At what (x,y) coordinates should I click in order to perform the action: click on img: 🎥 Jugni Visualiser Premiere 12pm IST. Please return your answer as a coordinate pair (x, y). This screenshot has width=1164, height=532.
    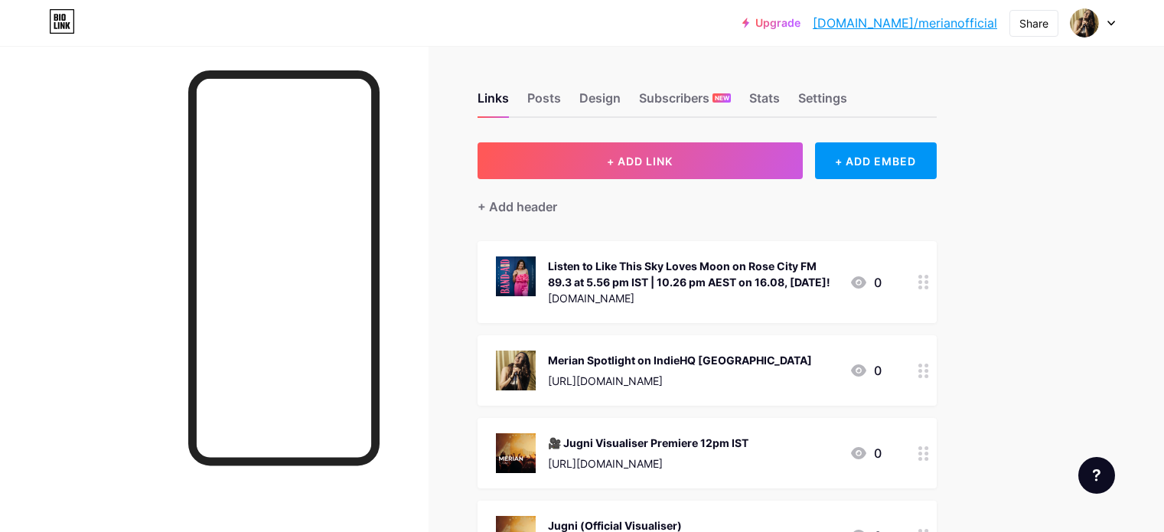
    Looking at the image, I should click on (516, 453).